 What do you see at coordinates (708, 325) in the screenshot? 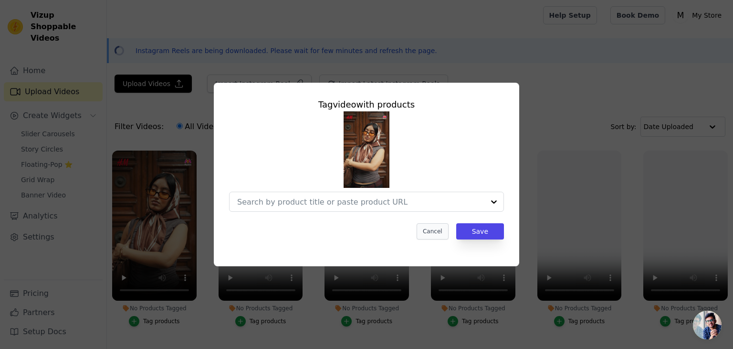
I see `a: Open chat` at bounding box center [708, 325].